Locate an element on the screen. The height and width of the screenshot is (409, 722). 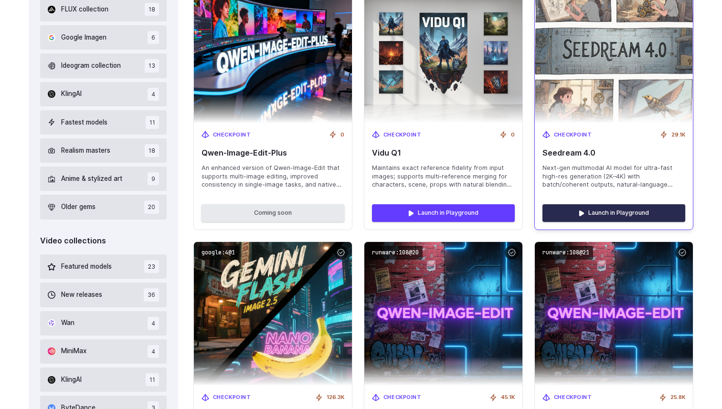
button: Google Imagen 6 is located at coordinates (103, 37).